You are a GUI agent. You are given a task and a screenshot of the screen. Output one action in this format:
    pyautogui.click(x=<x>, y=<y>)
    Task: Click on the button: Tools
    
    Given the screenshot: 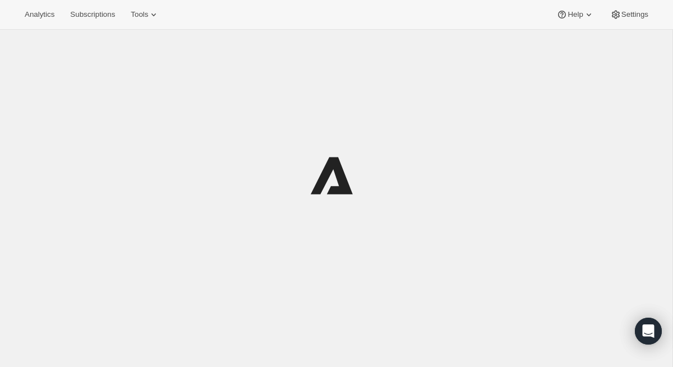 What is the action you would take?
    pyautogui.click(x=145, y=15)
    